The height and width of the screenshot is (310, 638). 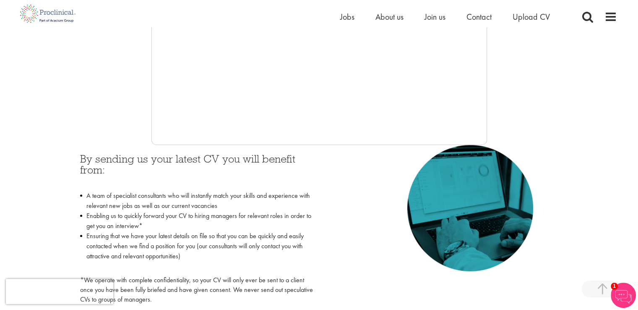 What do you see at coordinates (196, 169) in the screenshot?
I see `h3: By sending us your latest CV you will benefit from:` at bounding box center [196, 169].